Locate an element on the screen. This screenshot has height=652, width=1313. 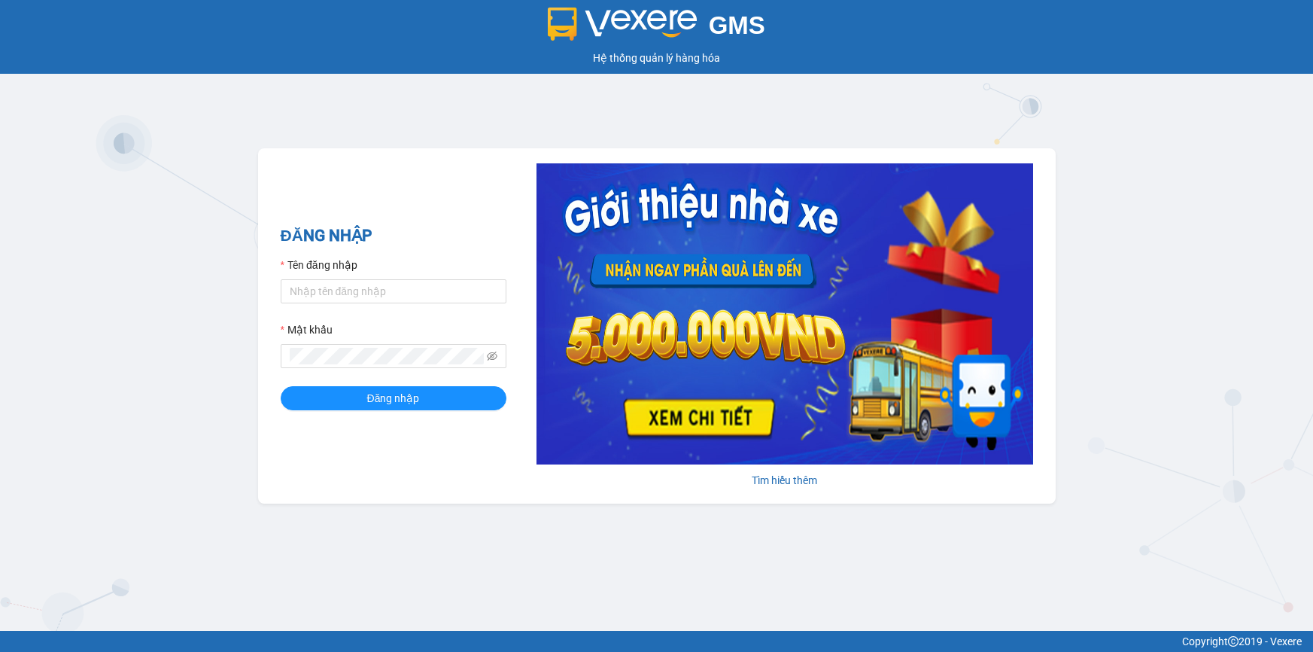
span: Đăng nhập is located at coordinates (394, 398).